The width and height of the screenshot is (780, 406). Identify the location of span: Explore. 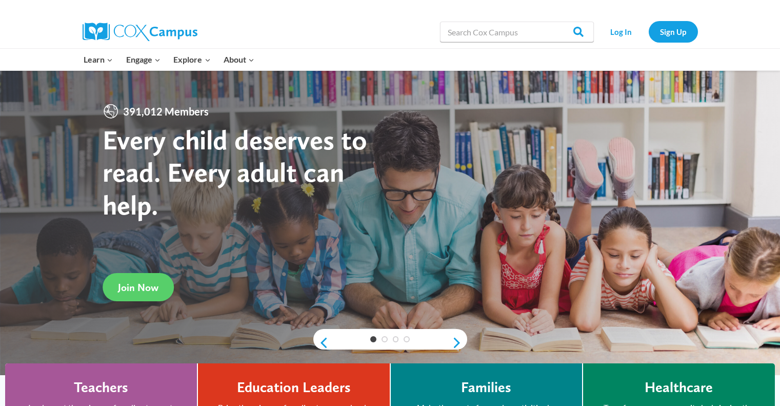
(192, 60).